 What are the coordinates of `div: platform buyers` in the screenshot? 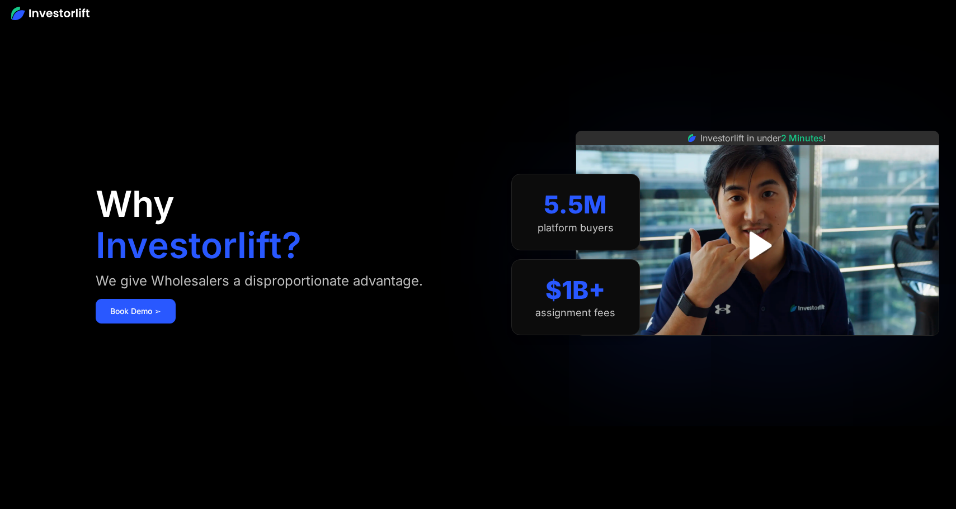 It's located at (575, 228).